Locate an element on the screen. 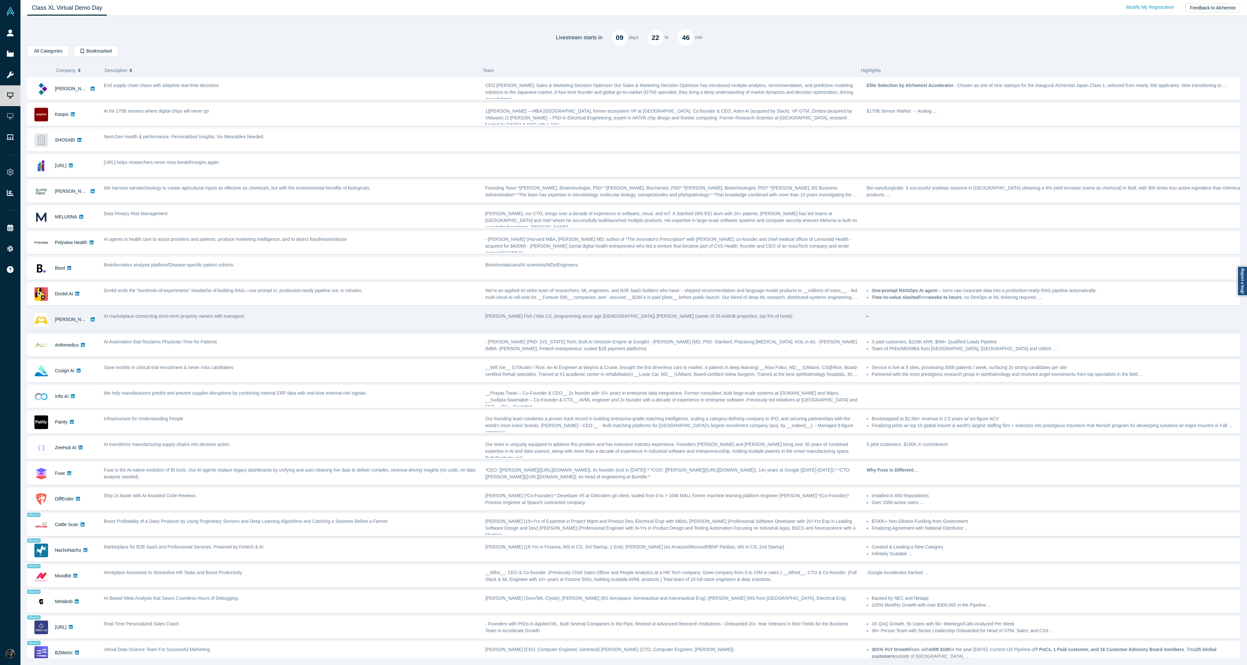  img: Cosign AI's Logo is located at coordinates (41, 371).